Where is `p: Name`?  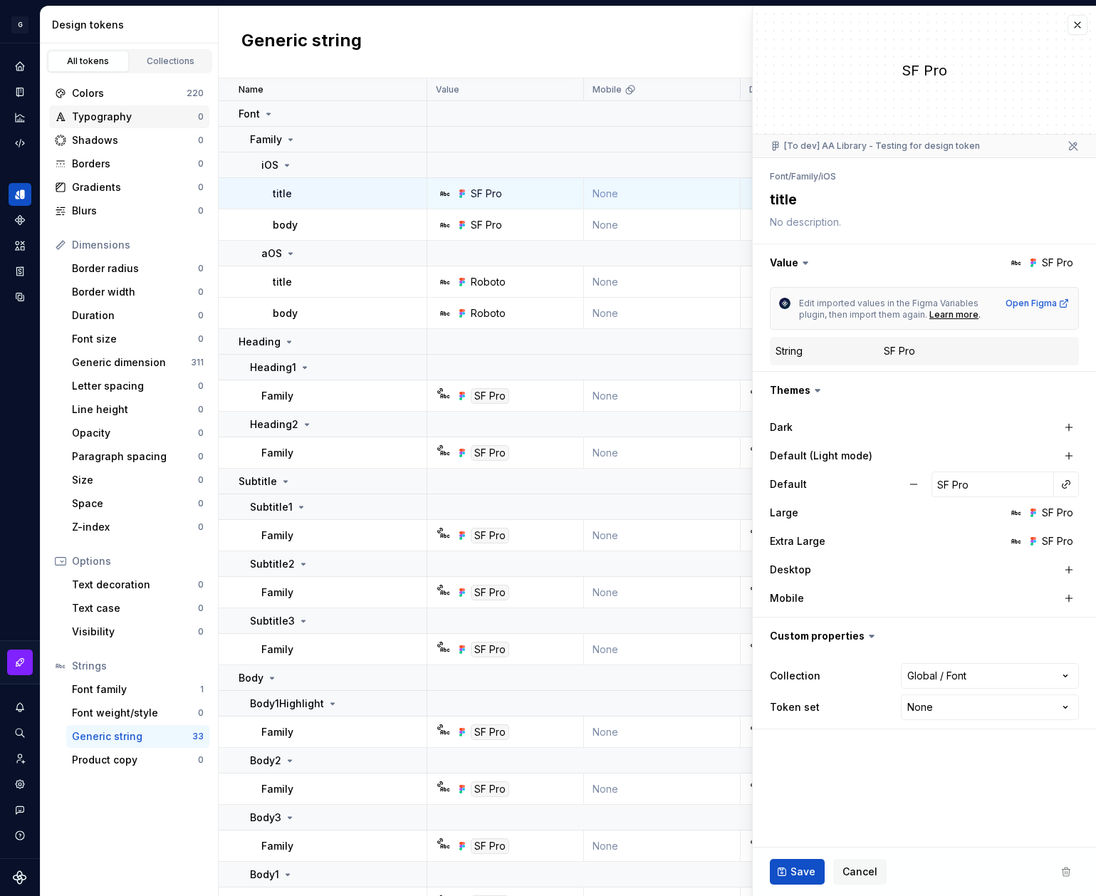 p: Name is located at coordinates (251, 90).